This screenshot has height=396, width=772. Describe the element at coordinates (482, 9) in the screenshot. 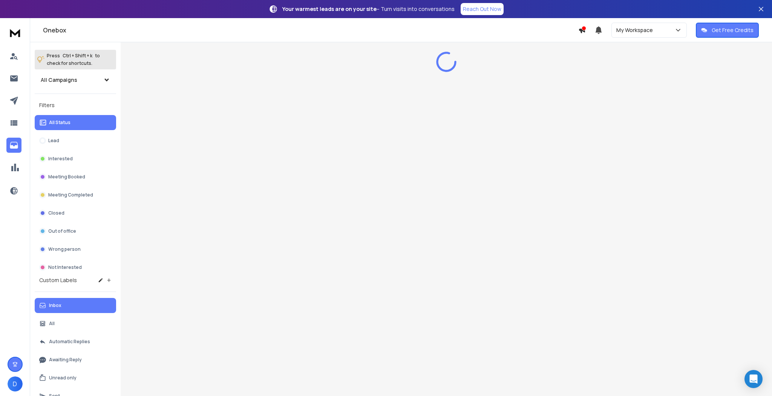

I see `a: Reach Out Now` at that location.